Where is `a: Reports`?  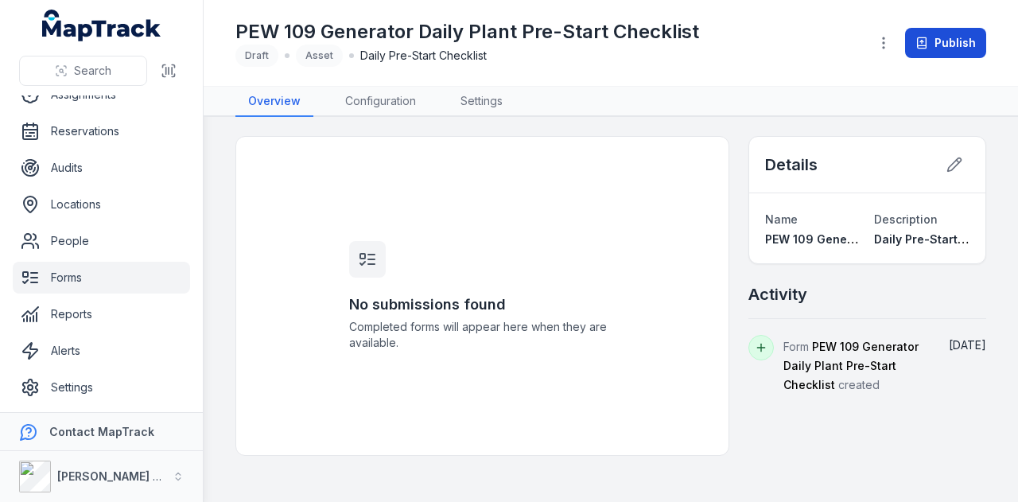 a: Reports is located at coordinates (101, 314).